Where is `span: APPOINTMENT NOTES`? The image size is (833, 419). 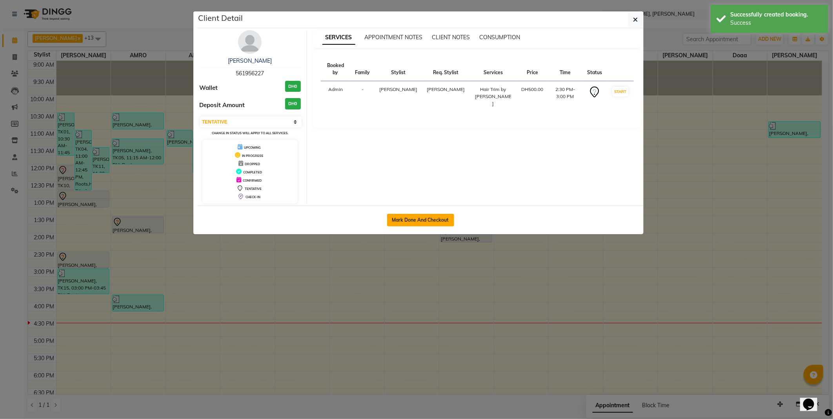 span: APPOINTMENT NOTES is located at coordinates (394, 37).